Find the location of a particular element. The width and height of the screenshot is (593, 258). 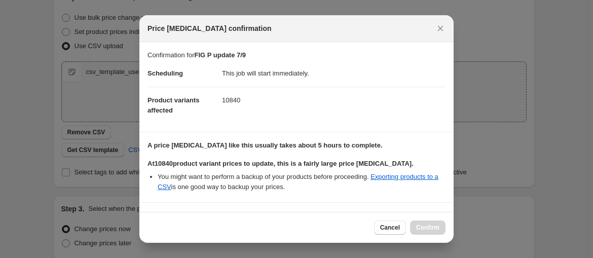

dd: This job will start immediately. is located at coordinates (334, 74).